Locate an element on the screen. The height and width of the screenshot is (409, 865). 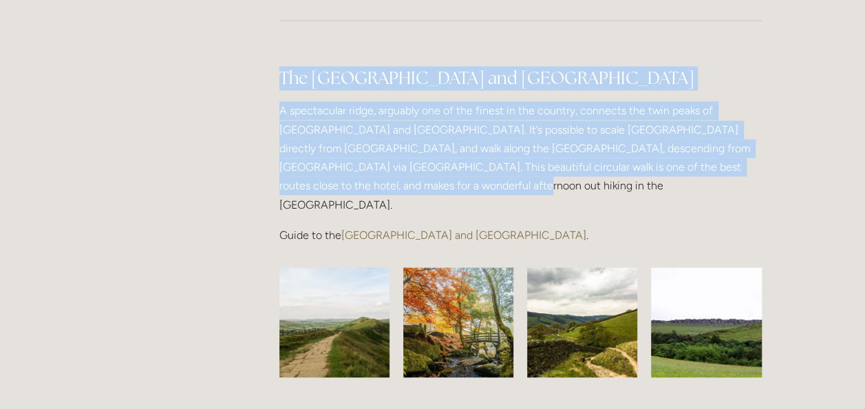
img: Forest in the Peak District, Losehill House Hotel &amp; Spa is located at coordinates (458, 322).